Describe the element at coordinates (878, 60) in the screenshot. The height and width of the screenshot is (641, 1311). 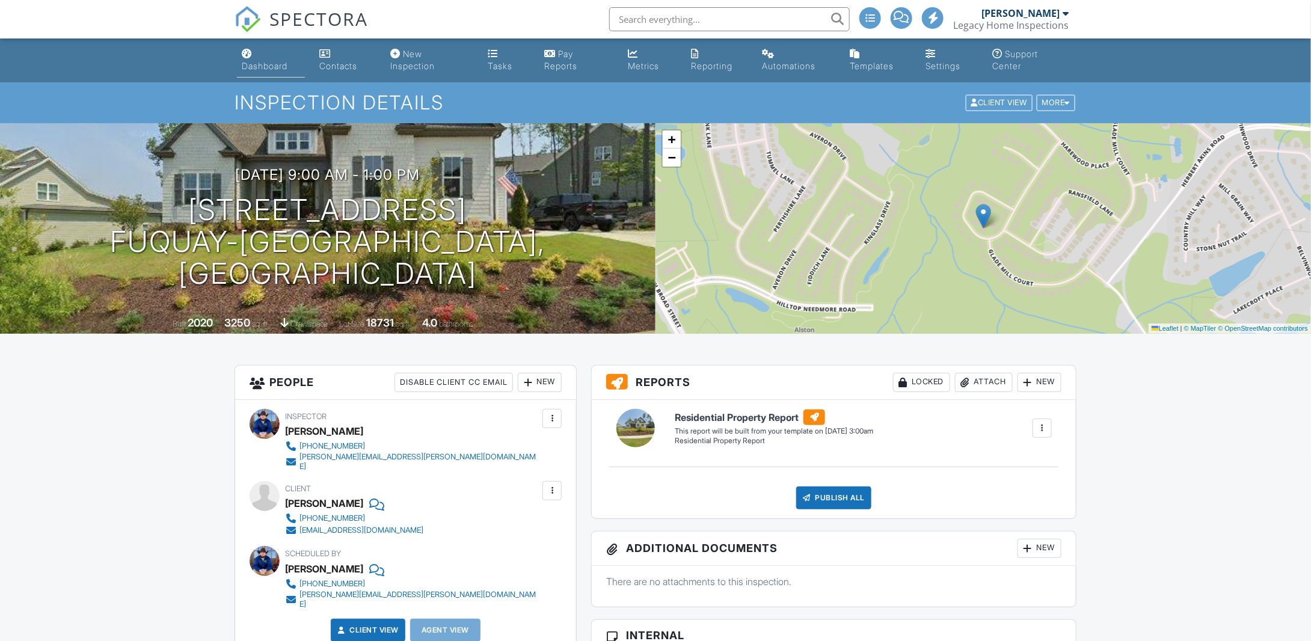
I see `a: Templates` at that location.